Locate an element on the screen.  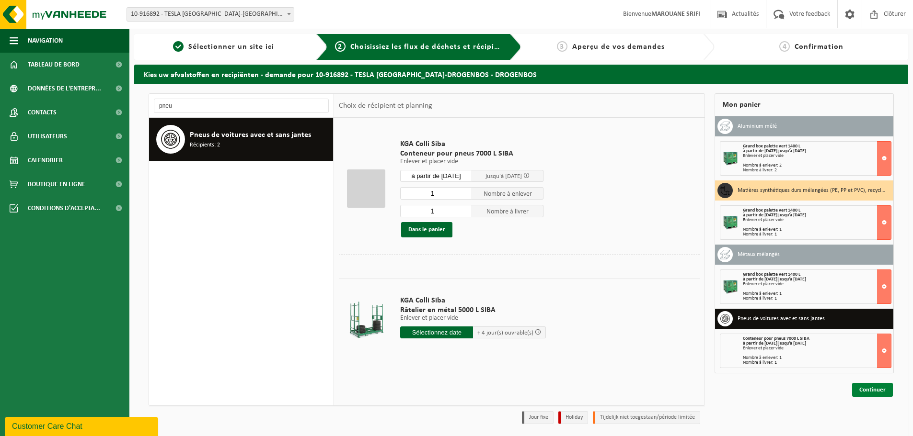
span: 1 is located at coordinates (178, 46).